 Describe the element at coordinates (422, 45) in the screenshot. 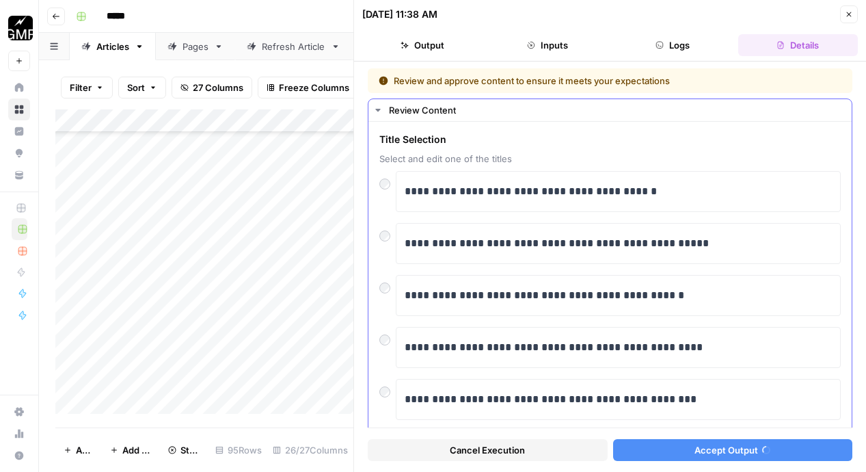

I see `button: Output` at that location.